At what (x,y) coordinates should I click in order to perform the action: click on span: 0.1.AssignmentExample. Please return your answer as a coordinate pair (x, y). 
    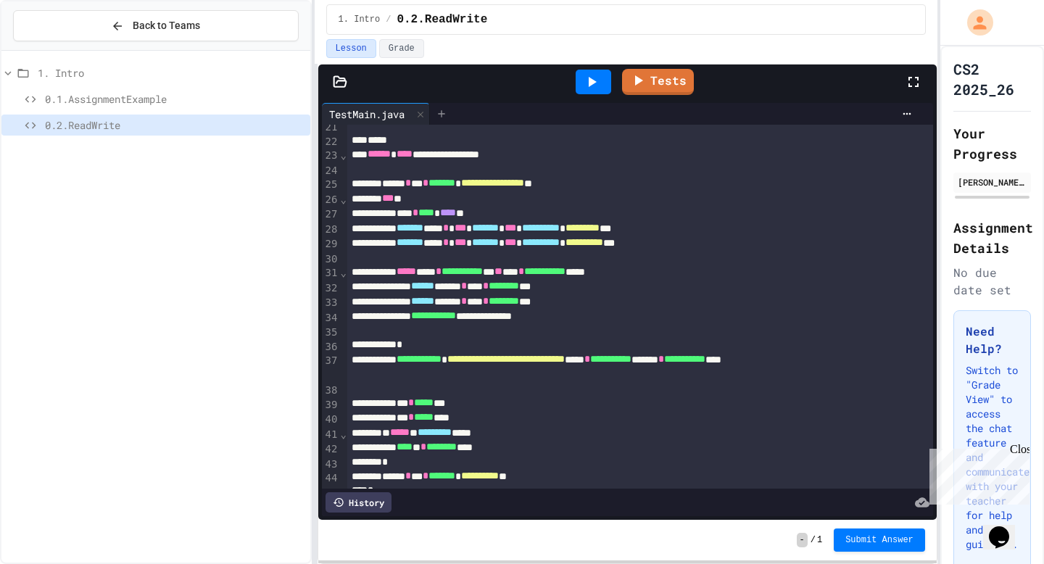
    Looking at the image, I should click on (175, 99).